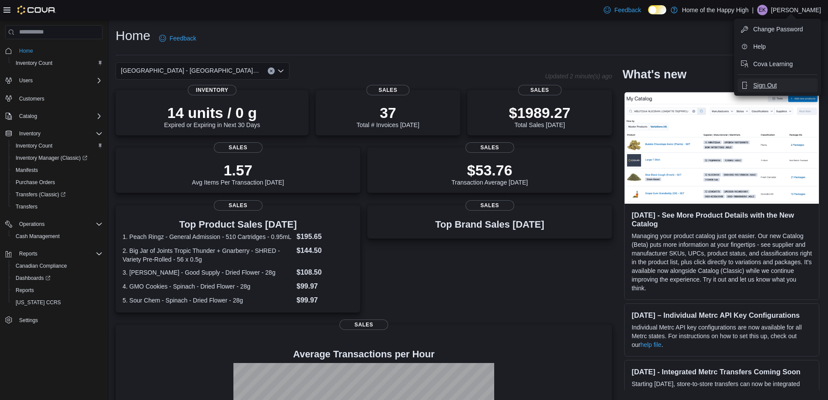 Image resolution: width=828 pixels, height=400 pixels. Describe the element at coordinates (715, 10) in the screenshot. I see `p: Home of the Happy High` at that location.